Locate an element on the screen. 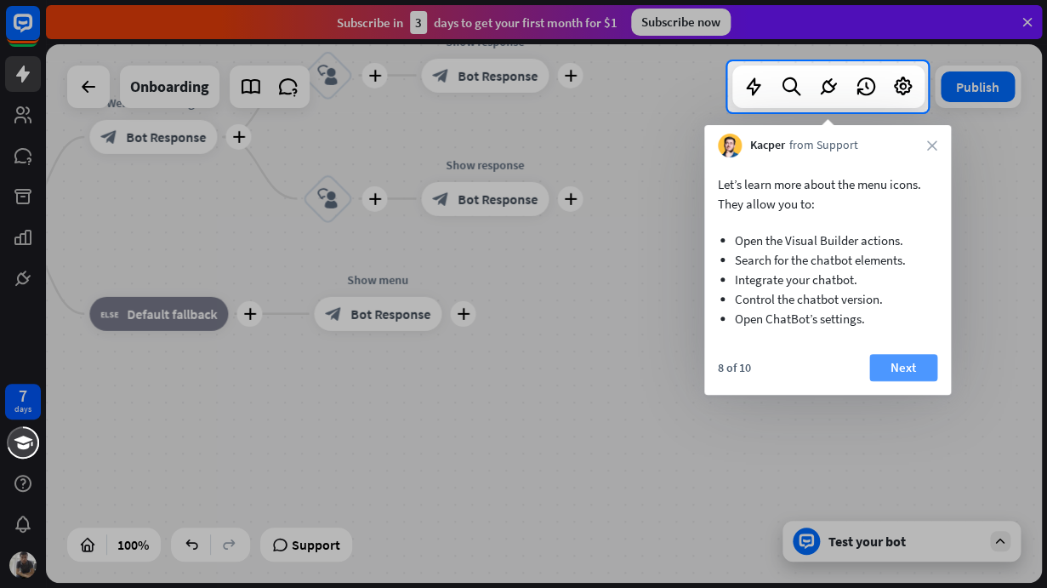 The image size is (1047, 588). li: Search for the chatbot elements. is located at coordinates (828, 259).